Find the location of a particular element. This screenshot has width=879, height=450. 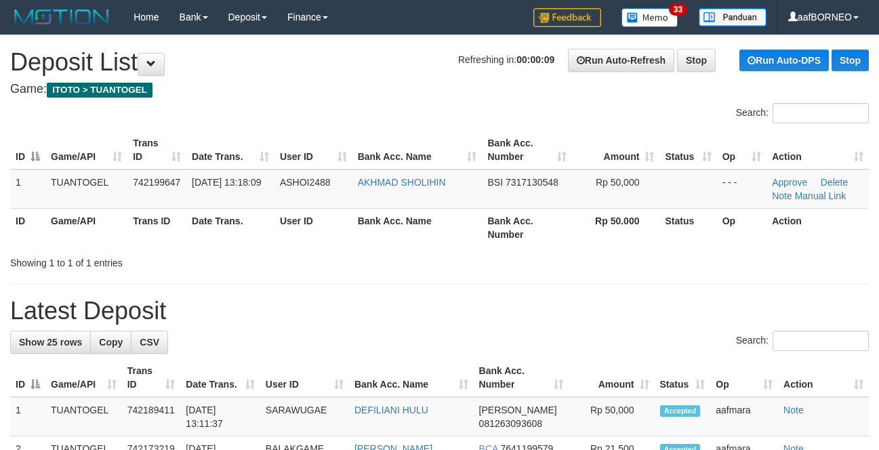

a: Show 25 rows is located at coordinates (50, 342).